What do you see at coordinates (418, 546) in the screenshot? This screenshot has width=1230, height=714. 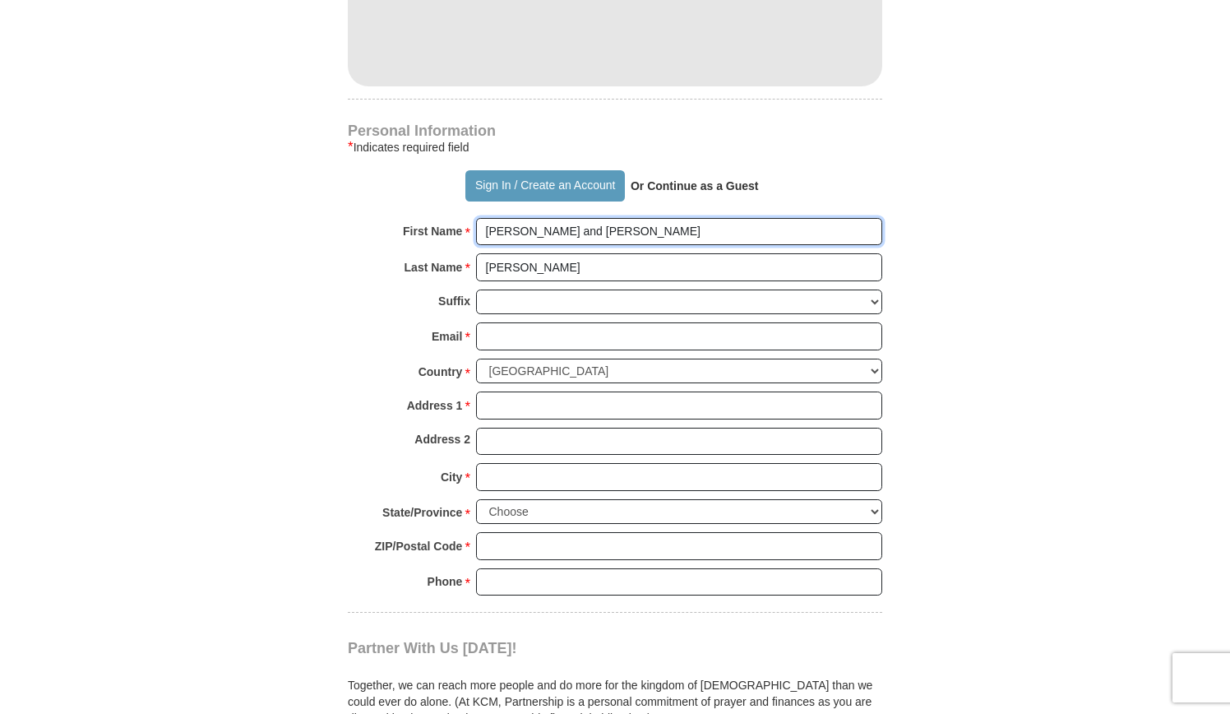 I see `strong: ZIP/Postal Code` at bounding box center [418, 546].